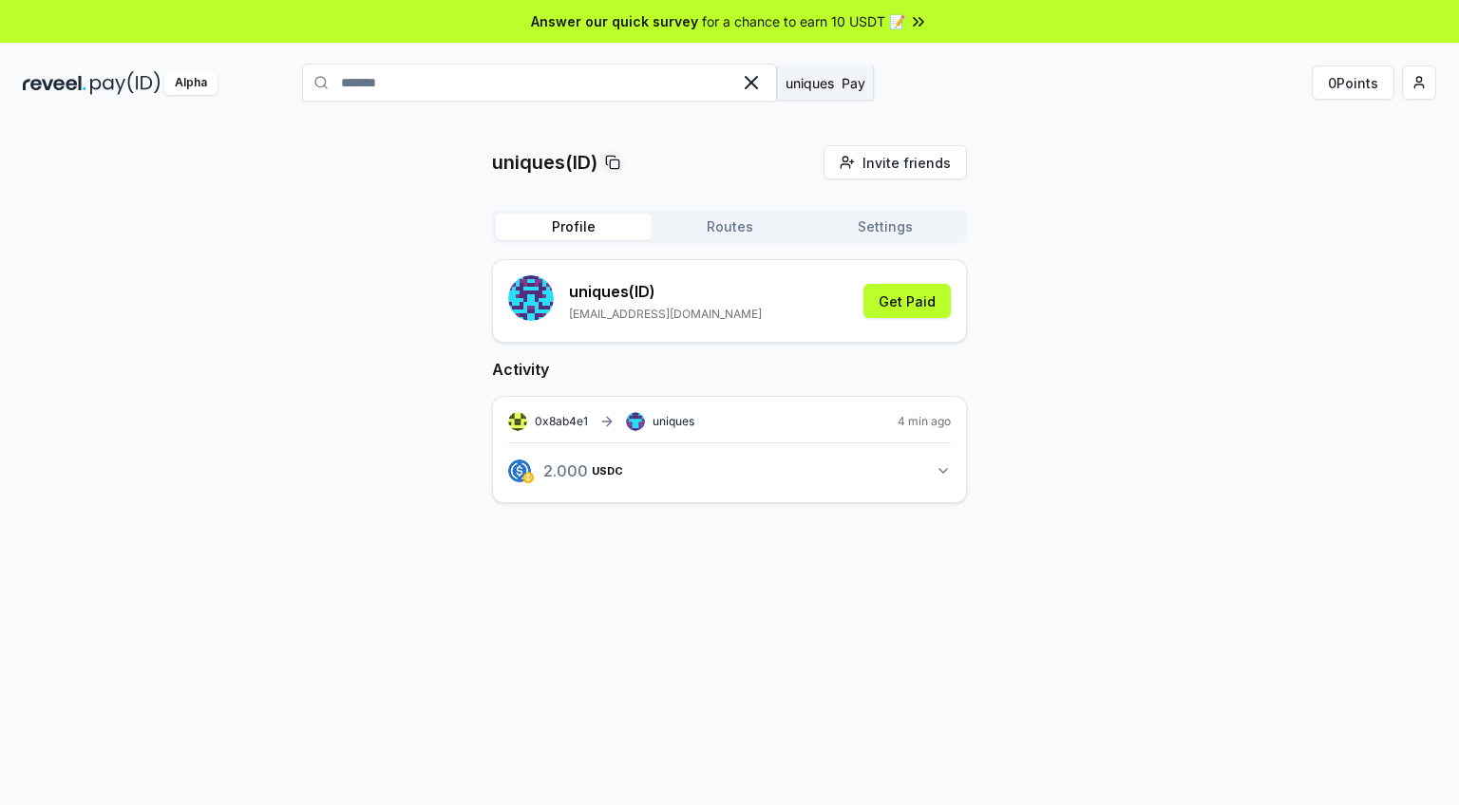  What do you see at coordinates (885, 227) in the screenshot?
I see `button: Settings` at bounding box center [885, 227].